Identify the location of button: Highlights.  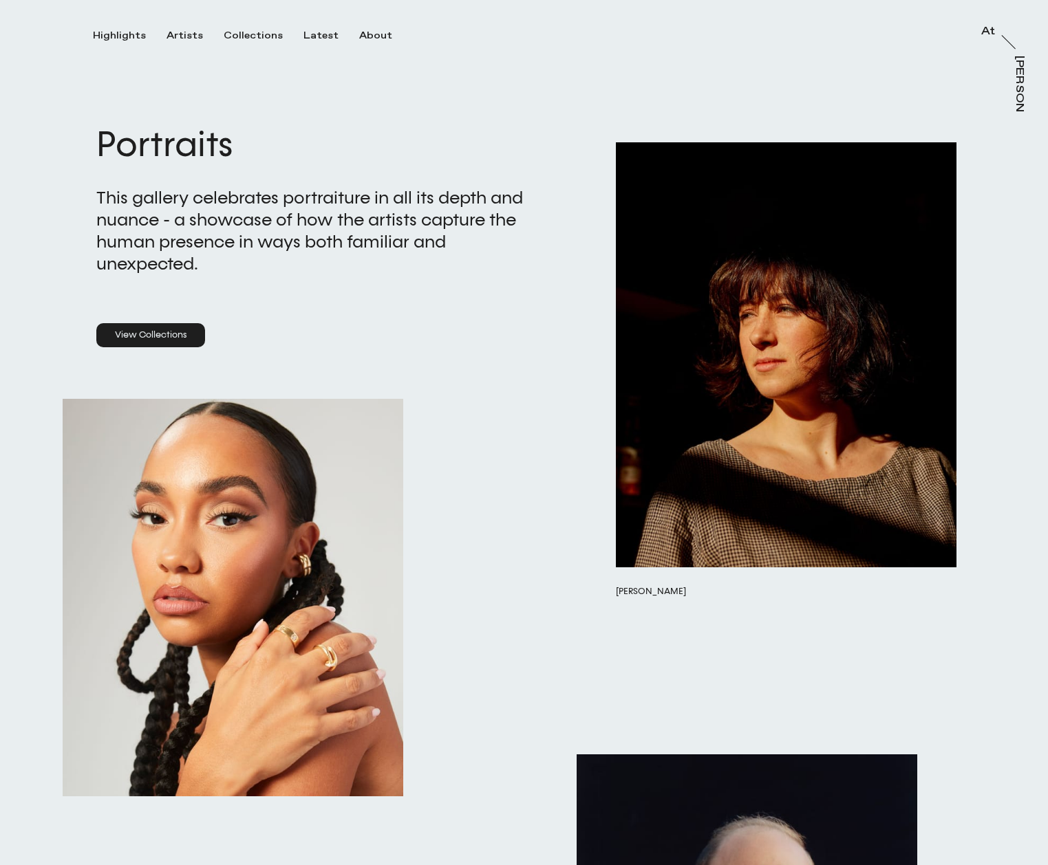
(129, 36).